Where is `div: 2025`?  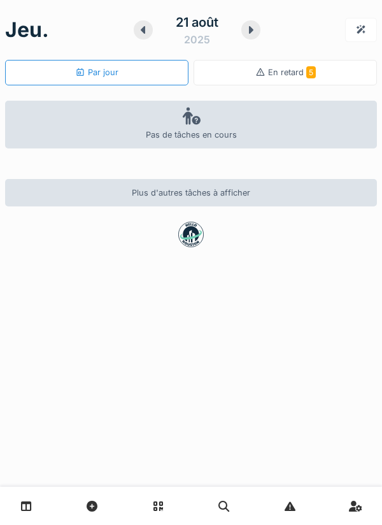
div: 2025 is located at coordinates (197, 39).